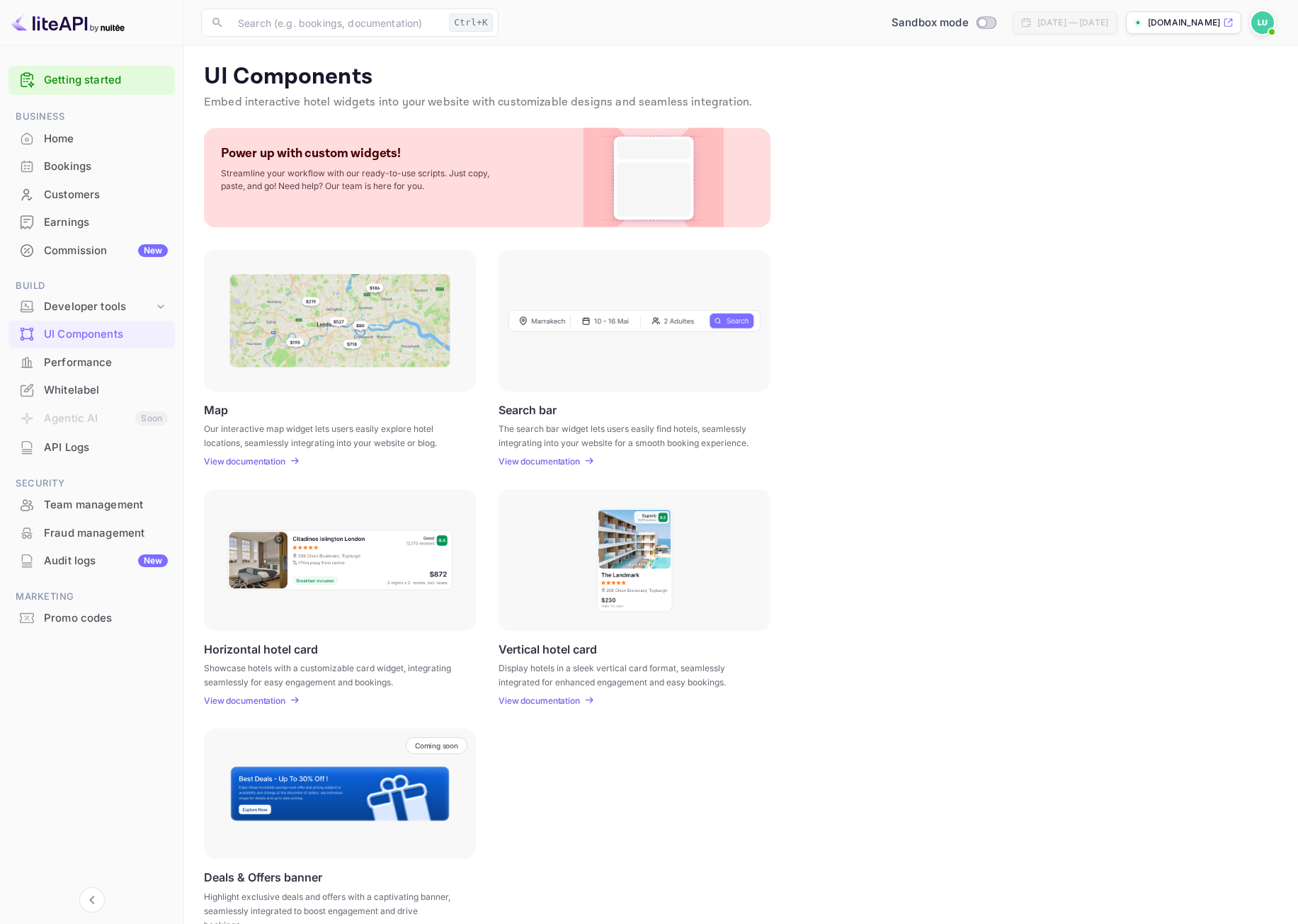 The height and width of the screenshot is (924, 1298). What do you see at coordinates (92, 390) in the screenshot?
I see `a: Whitelabel` at bounding box center [92, 390].